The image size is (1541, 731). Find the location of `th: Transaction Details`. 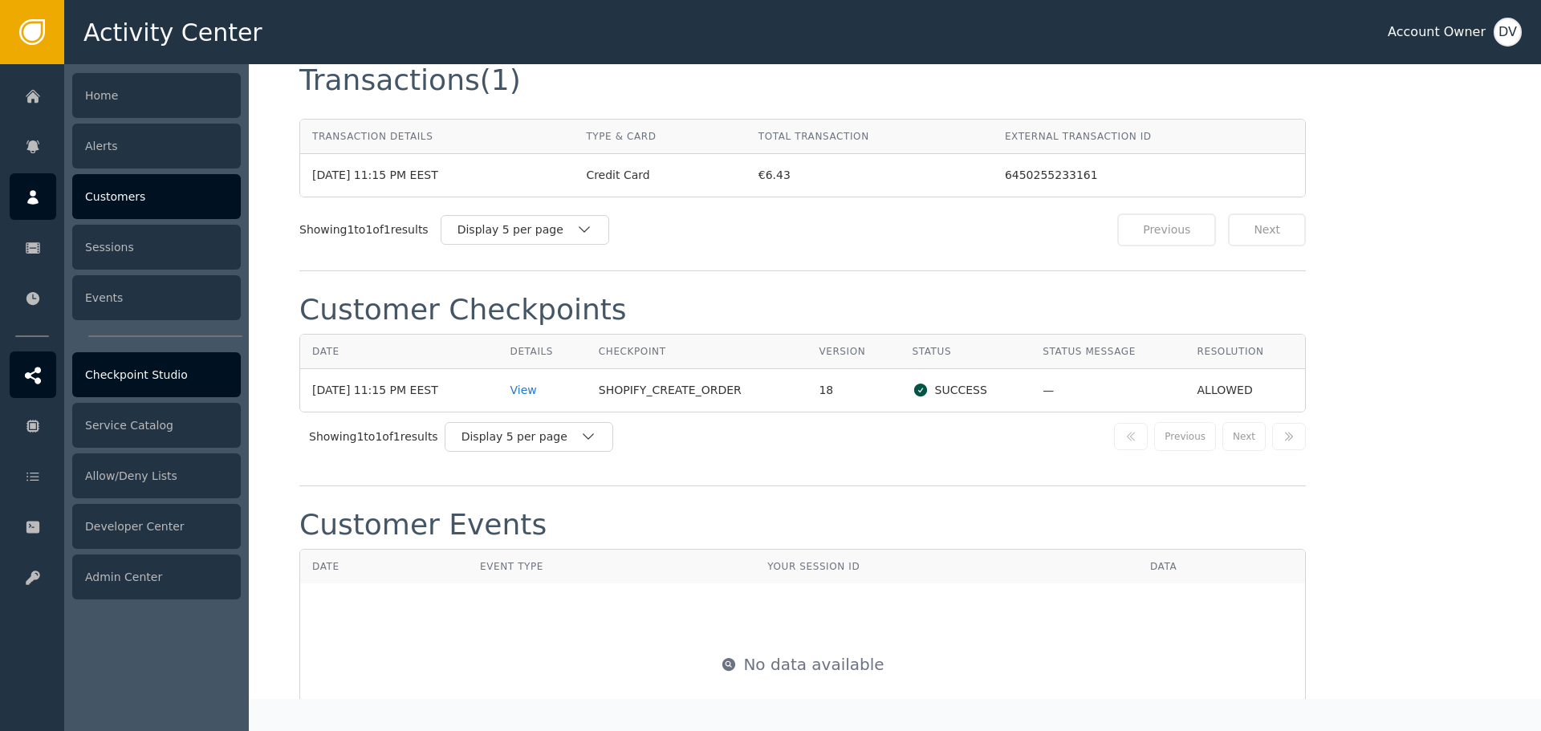

th: Transaction Details is located at coordinates (437, 136).